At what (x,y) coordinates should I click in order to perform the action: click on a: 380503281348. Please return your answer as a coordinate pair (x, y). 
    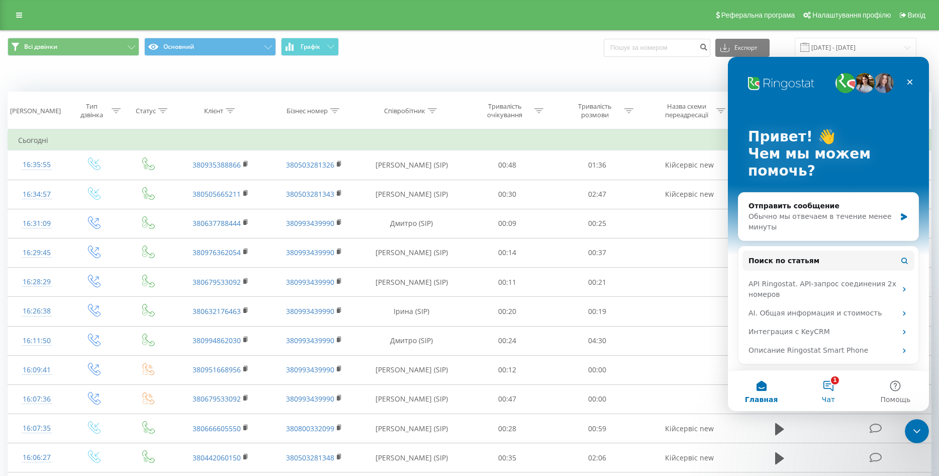
    Looking at the image, I should click on (310, 457).